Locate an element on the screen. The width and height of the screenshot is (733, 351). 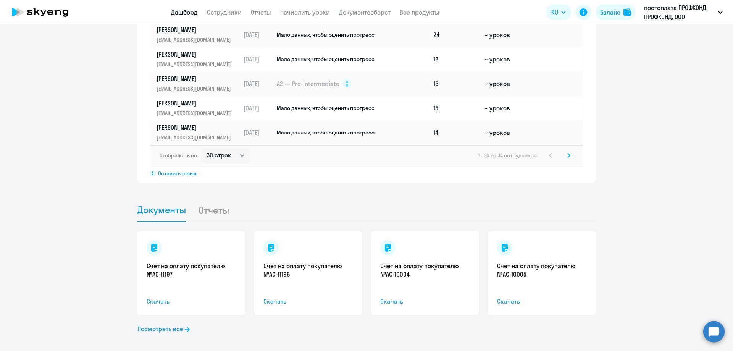
span: 1 - 30 из 34 сотрудников is located at coordinates (508, 155).